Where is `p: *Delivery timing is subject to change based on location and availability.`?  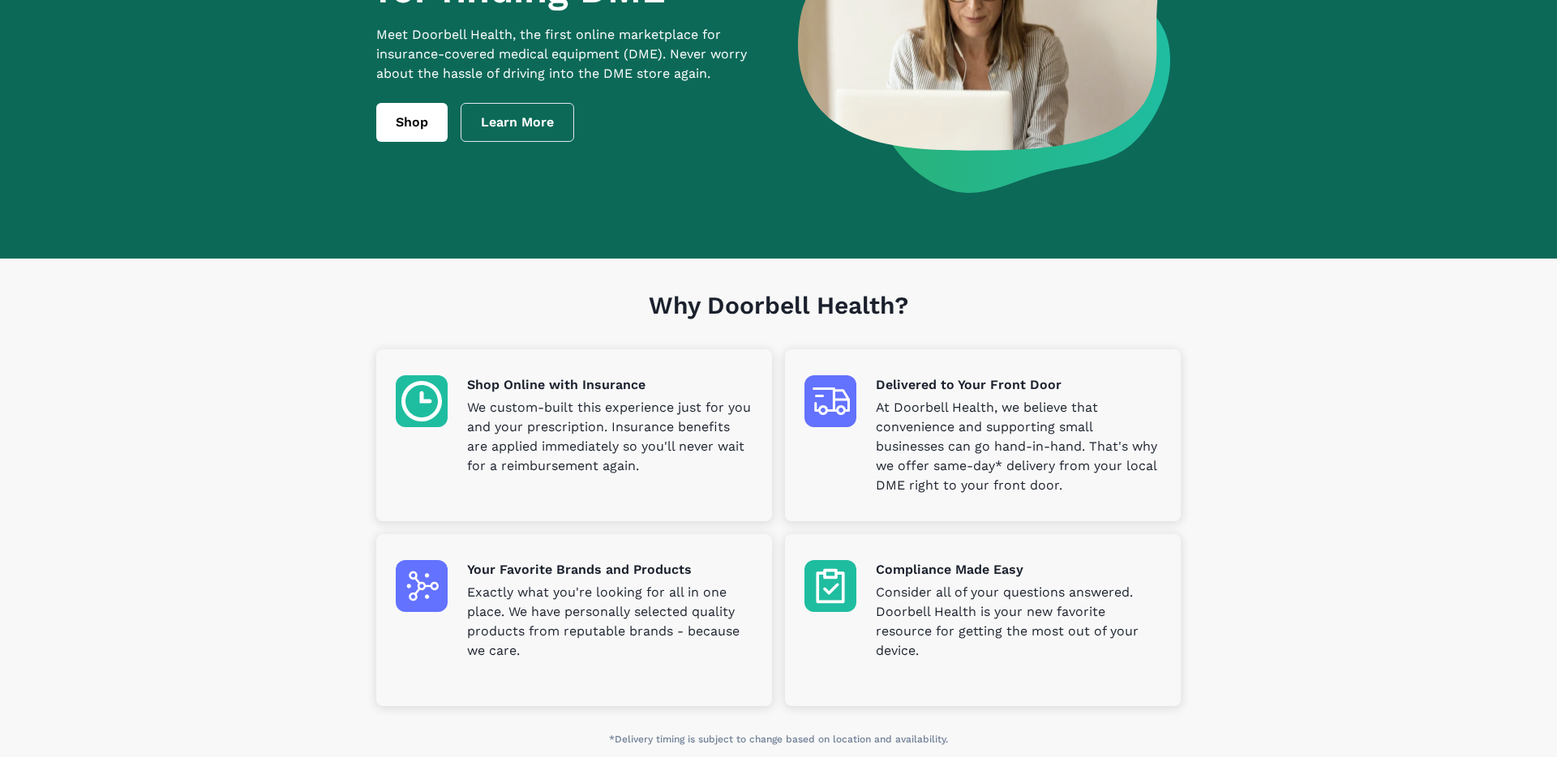
p: *Delivery timing is subject to change based on location and availability. is located at coordinates (779, 740).